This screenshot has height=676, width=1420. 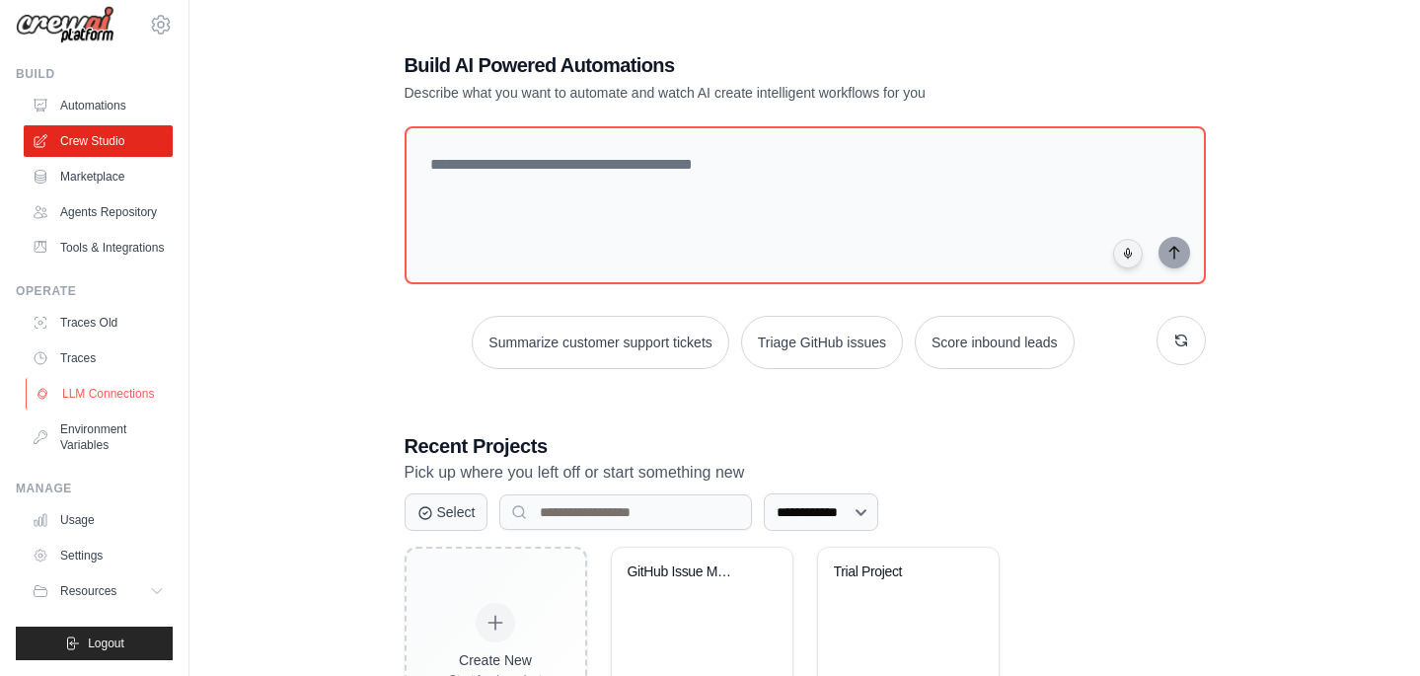 I want to click on div: Operate, so click(x=94, y=291).